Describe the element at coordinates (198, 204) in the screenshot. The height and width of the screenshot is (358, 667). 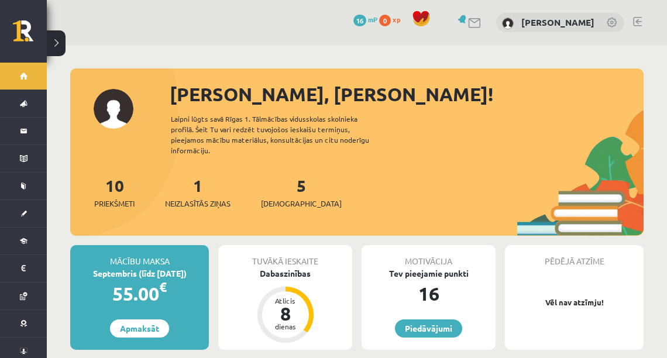
I see `span: Neizlasītās ziņas` at that location.